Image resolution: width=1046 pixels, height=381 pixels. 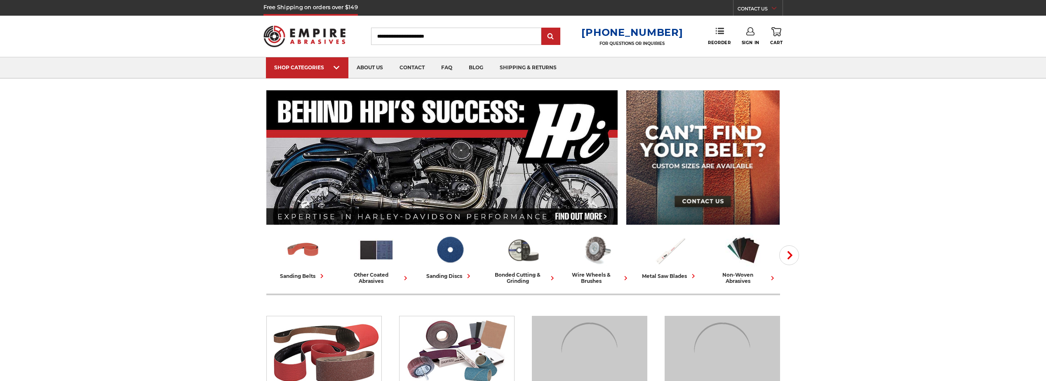 I want to click on img: Bonded Cutting & Grinding, so click(x=523, y=250).